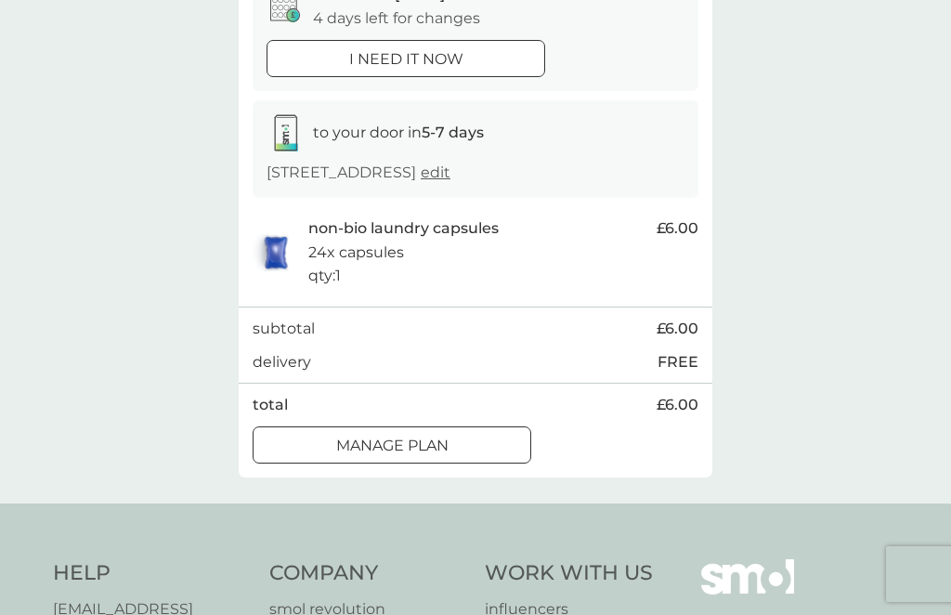 This screenshot has width=951, height=615. Describe the element at coordinates (397, 19) in the screenshot. I see `p: 4 days left for changes` at that location.